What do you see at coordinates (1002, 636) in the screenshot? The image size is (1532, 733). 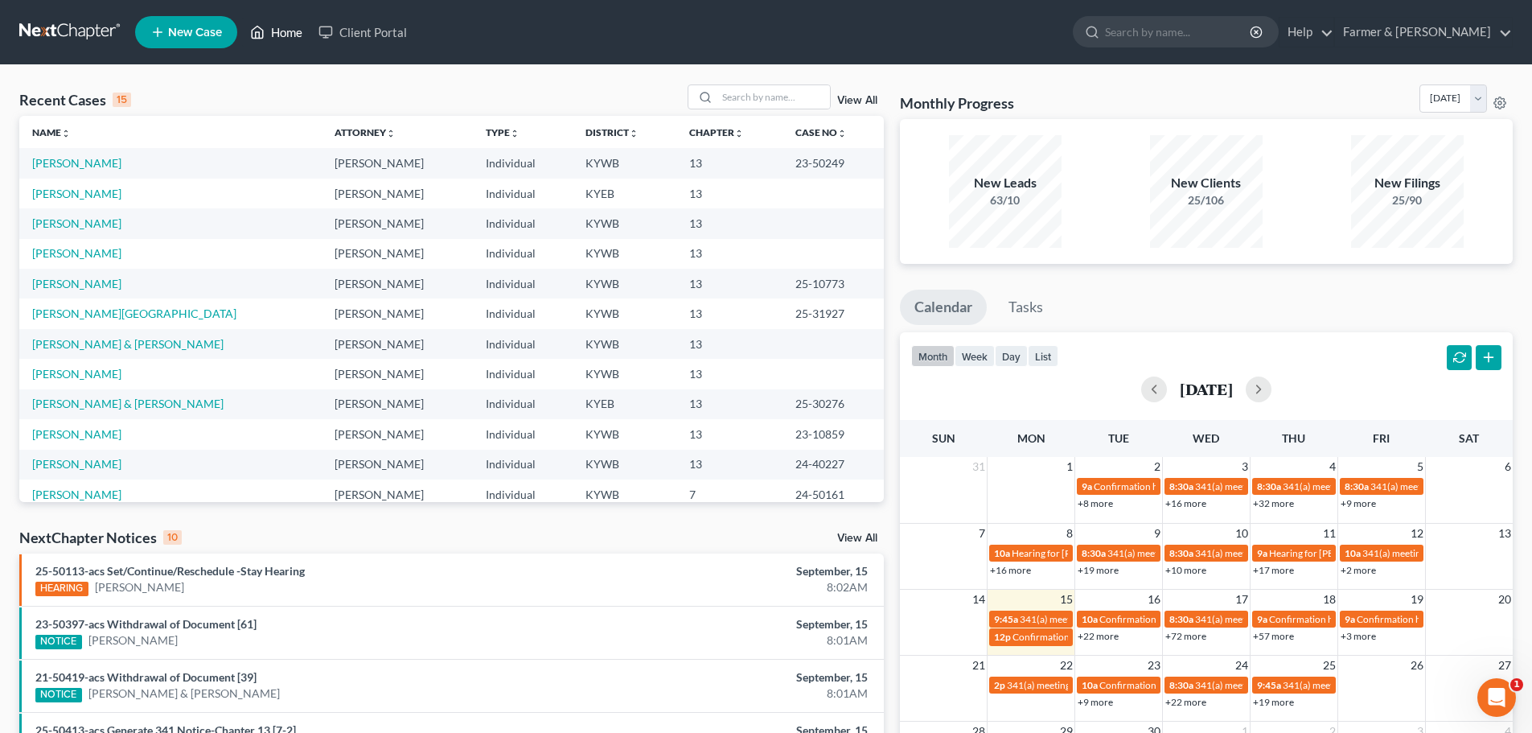 I see `span: 12p` at bounding box center [1002, 636].